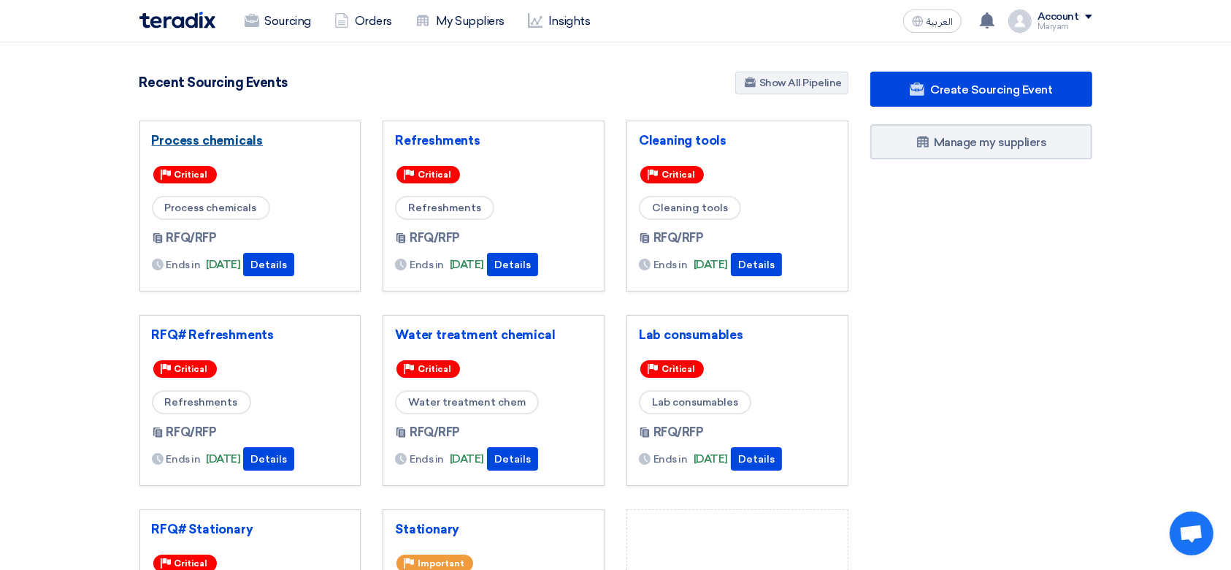  Describe the element at coordinates (1020, 21) in the screenshot. I see `img: profile_test.png` at that location.